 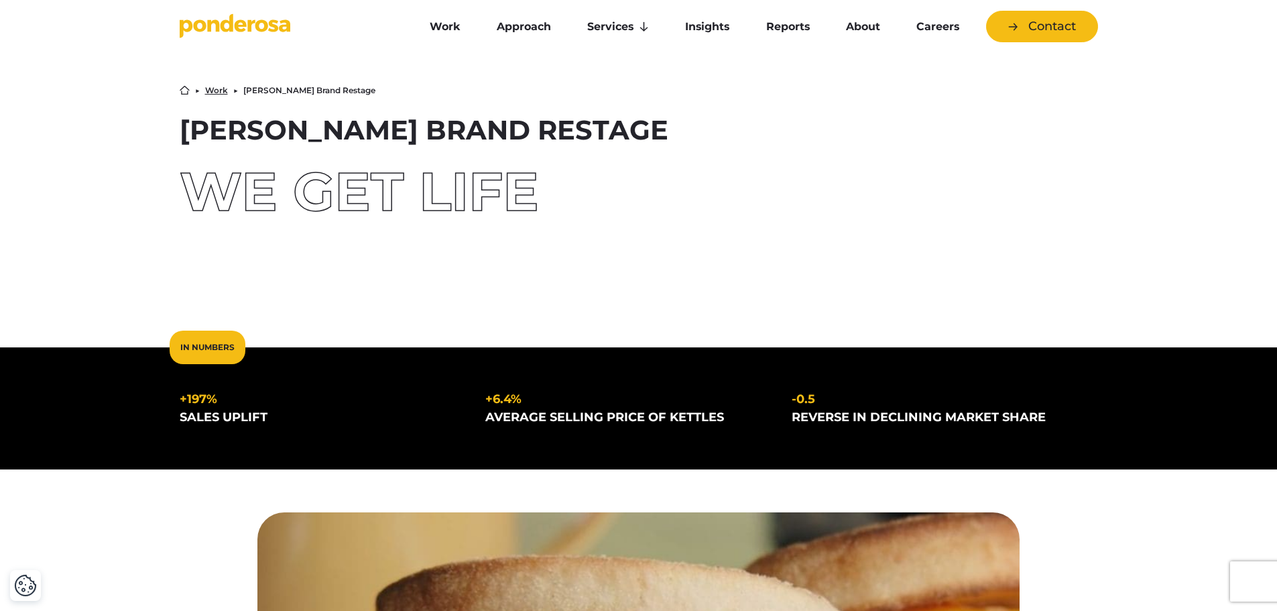 What do you see at coordinates (184, 90) in the screenshot?
I see `a: Home` at bounding box center [184, 90].